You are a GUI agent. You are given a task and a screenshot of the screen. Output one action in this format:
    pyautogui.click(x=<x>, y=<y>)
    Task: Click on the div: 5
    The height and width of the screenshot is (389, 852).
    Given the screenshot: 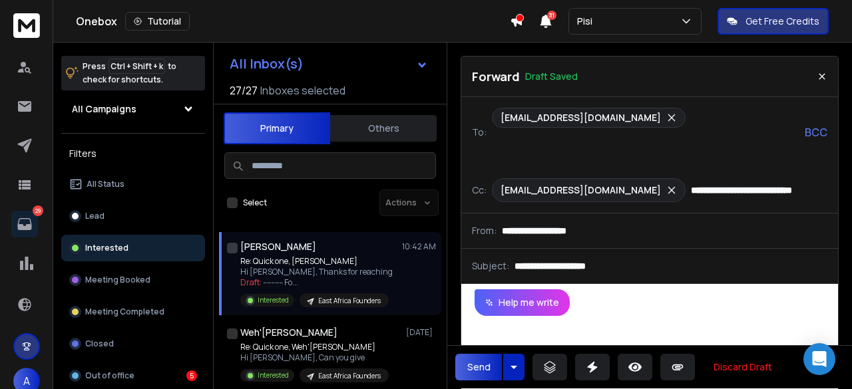 What is the action you would take?
    pyautogui.click(x=192, y=376)
    